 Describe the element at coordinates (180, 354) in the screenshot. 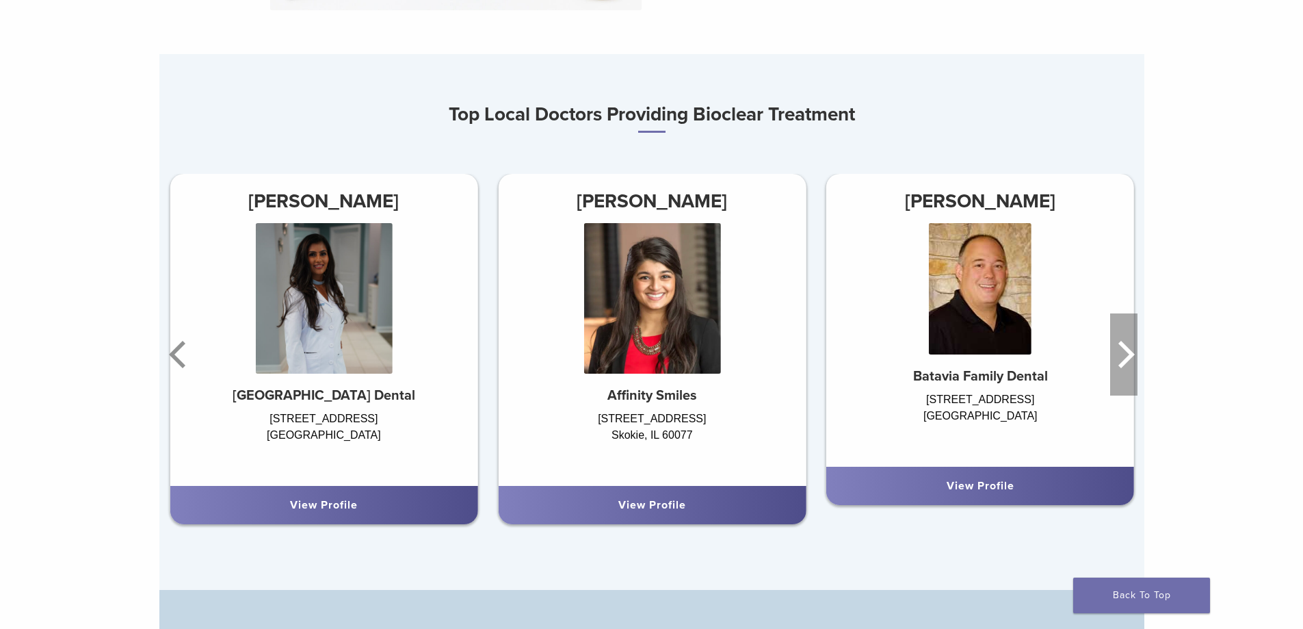

I see `button: Previous` at that location.